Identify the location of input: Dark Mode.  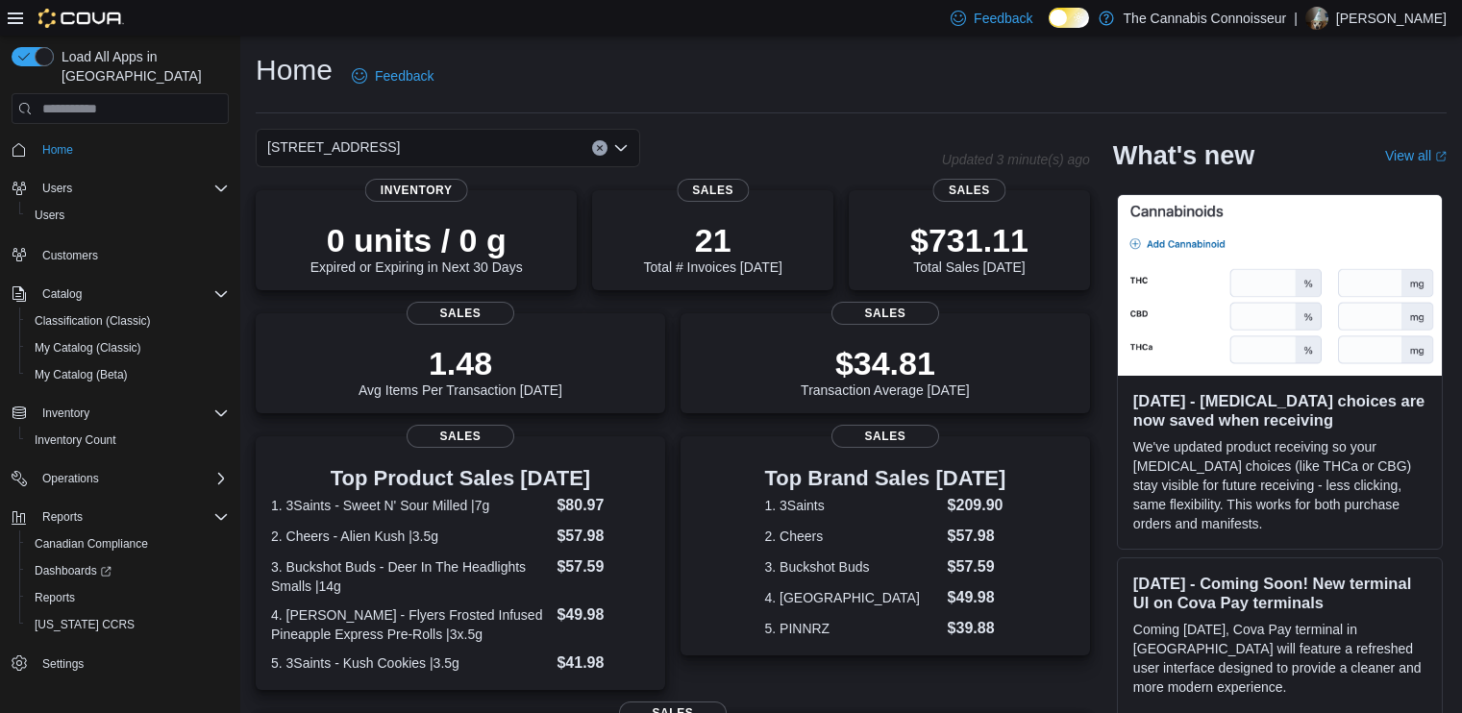
(1069, 17).